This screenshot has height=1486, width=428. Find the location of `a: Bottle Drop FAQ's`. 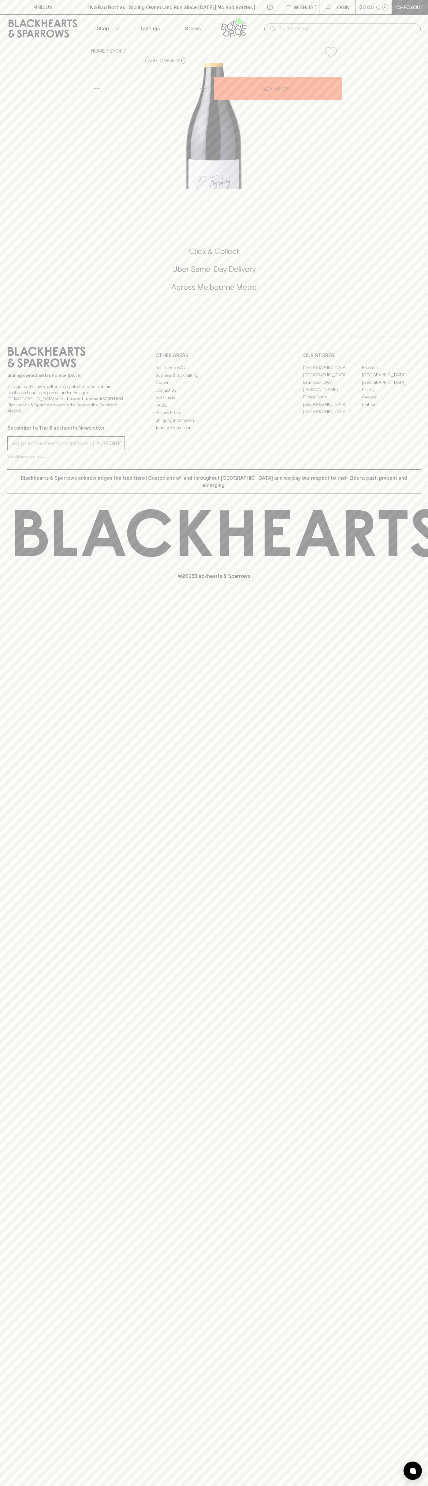

a: Bottle Drop FAQ's is located at coordinates (214, 368).